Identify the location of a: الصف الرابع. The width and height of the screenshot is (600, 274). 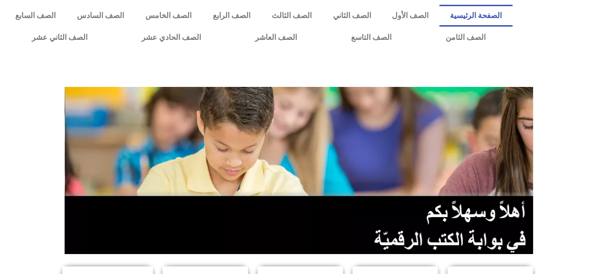
(232, 16).